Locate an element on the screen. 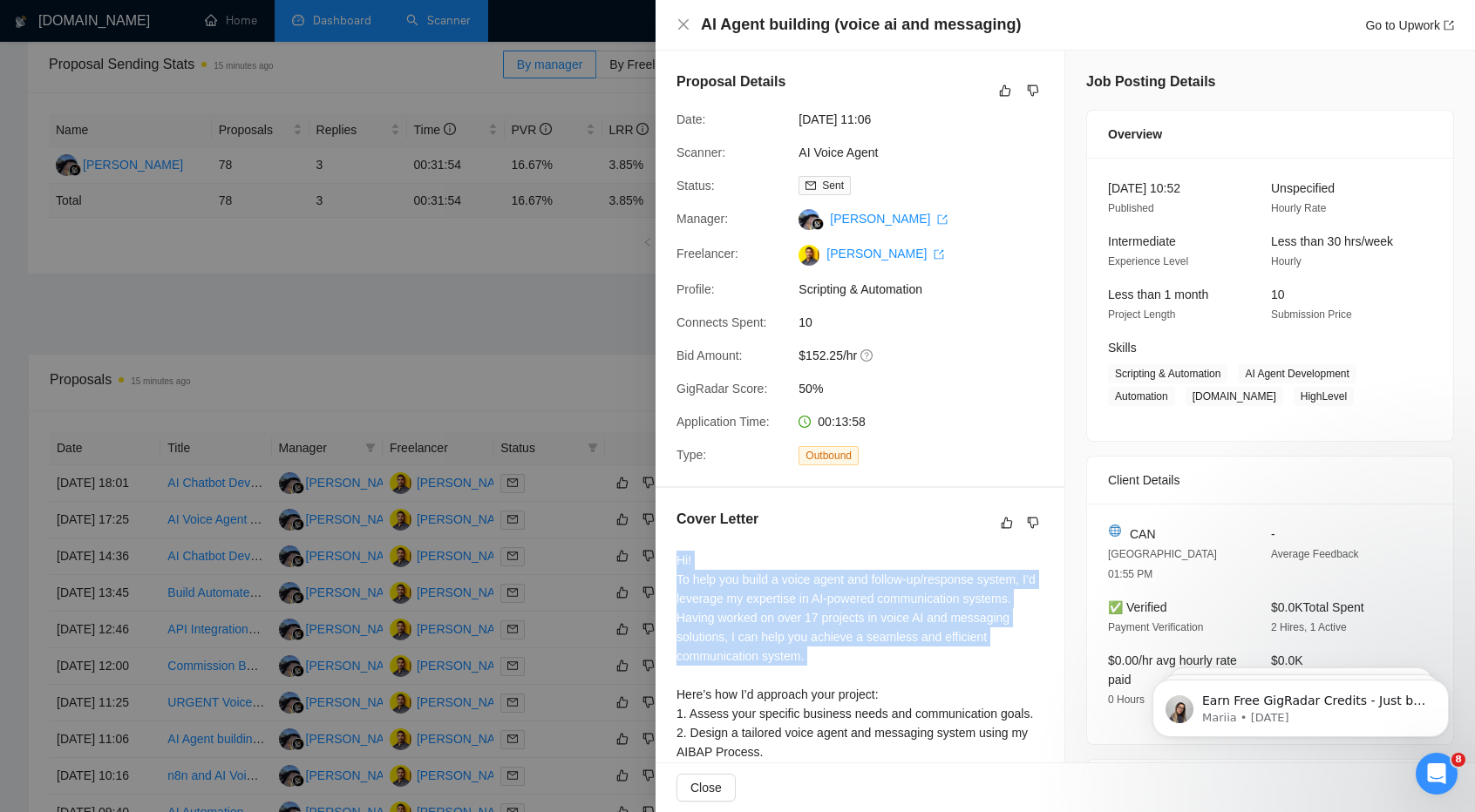 The width and height of the screenshot is (1475, 812). span: mail is located at coordinates (811, 186).